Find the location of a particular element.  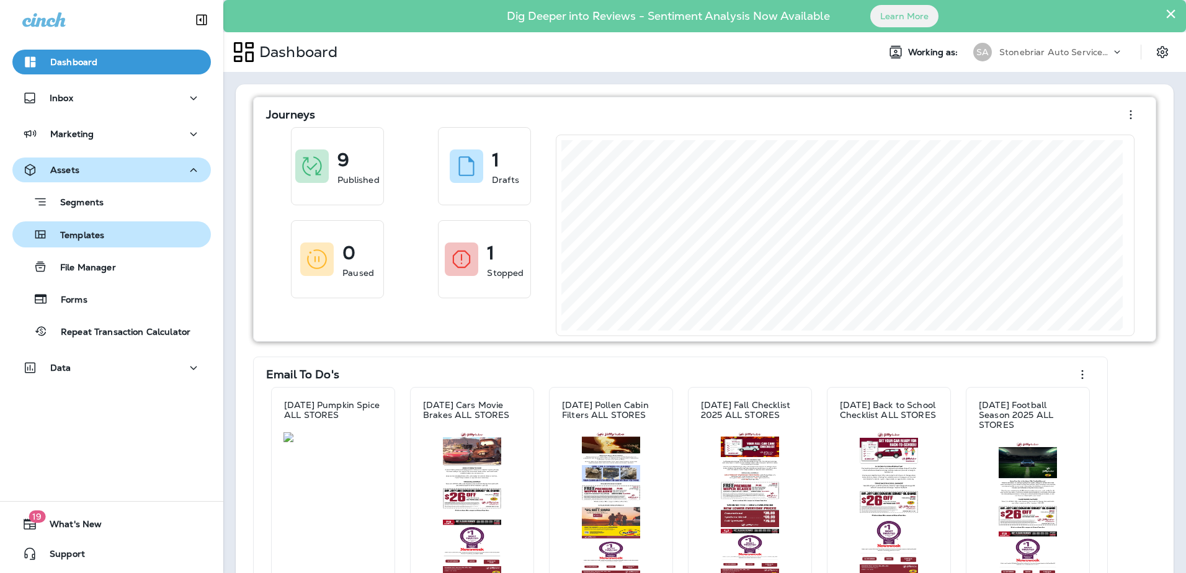

p: Marketing is located at coordinates (72, 134).